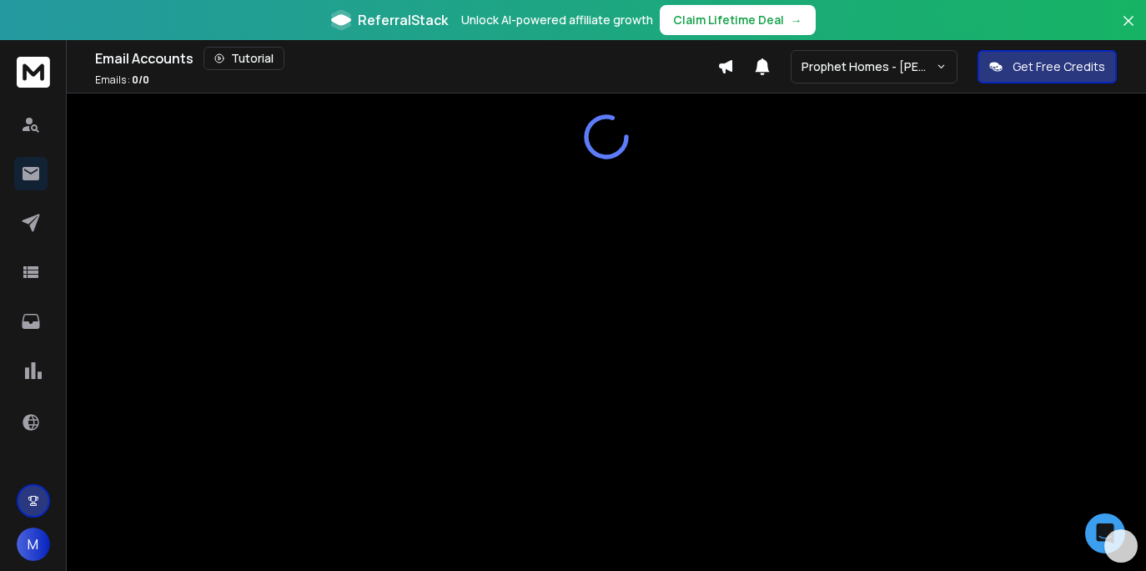 This screenshot has height=571, width=1146. What do you see at coordinates (1047, 67) in the screenshot?
I see `button: Get Free Credits` at bounding box center [1047, 67].